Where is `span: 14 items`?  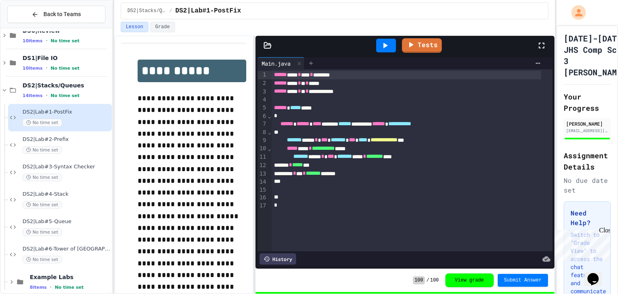
span: 14 items is located at coordinates (33, 95).